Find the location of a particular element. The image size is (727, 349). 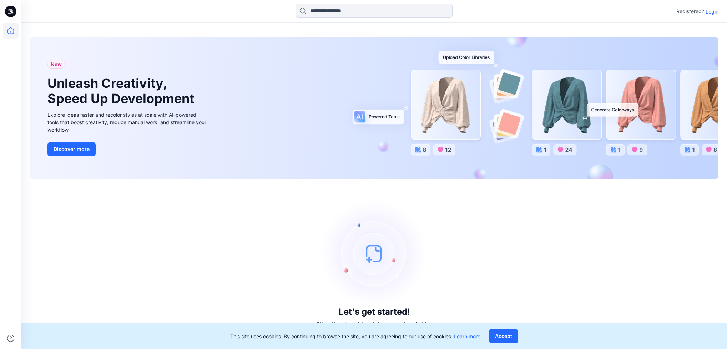

h1: Unleash Creativity, Speed Up Development is located at coordinates (122, 91).